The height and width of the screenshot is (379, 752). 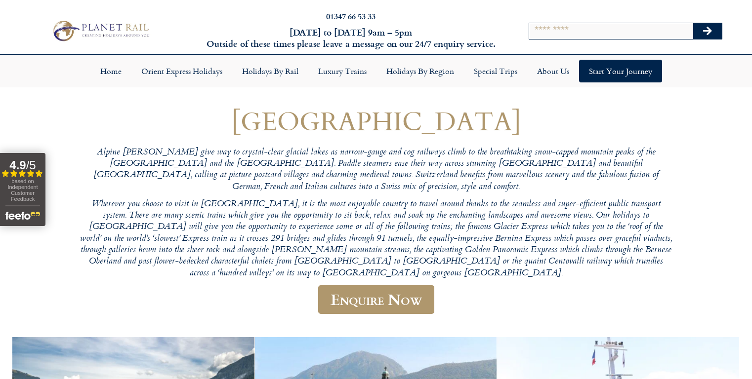 What do you see at coordinates (420, 71) in the screenshot?
I see `a: Holidays by Region` at bounding box center [420, 71].